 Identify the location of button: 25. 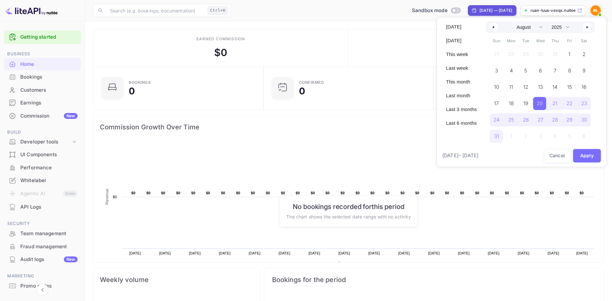
(511, 118).